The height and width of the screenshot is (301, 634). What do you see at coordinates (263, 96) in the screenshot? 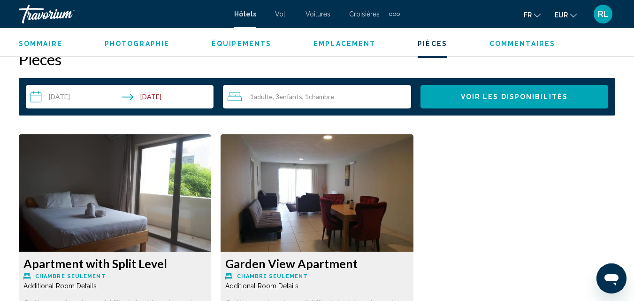
I see `span: Adulte` at bounding box center [263, 96].